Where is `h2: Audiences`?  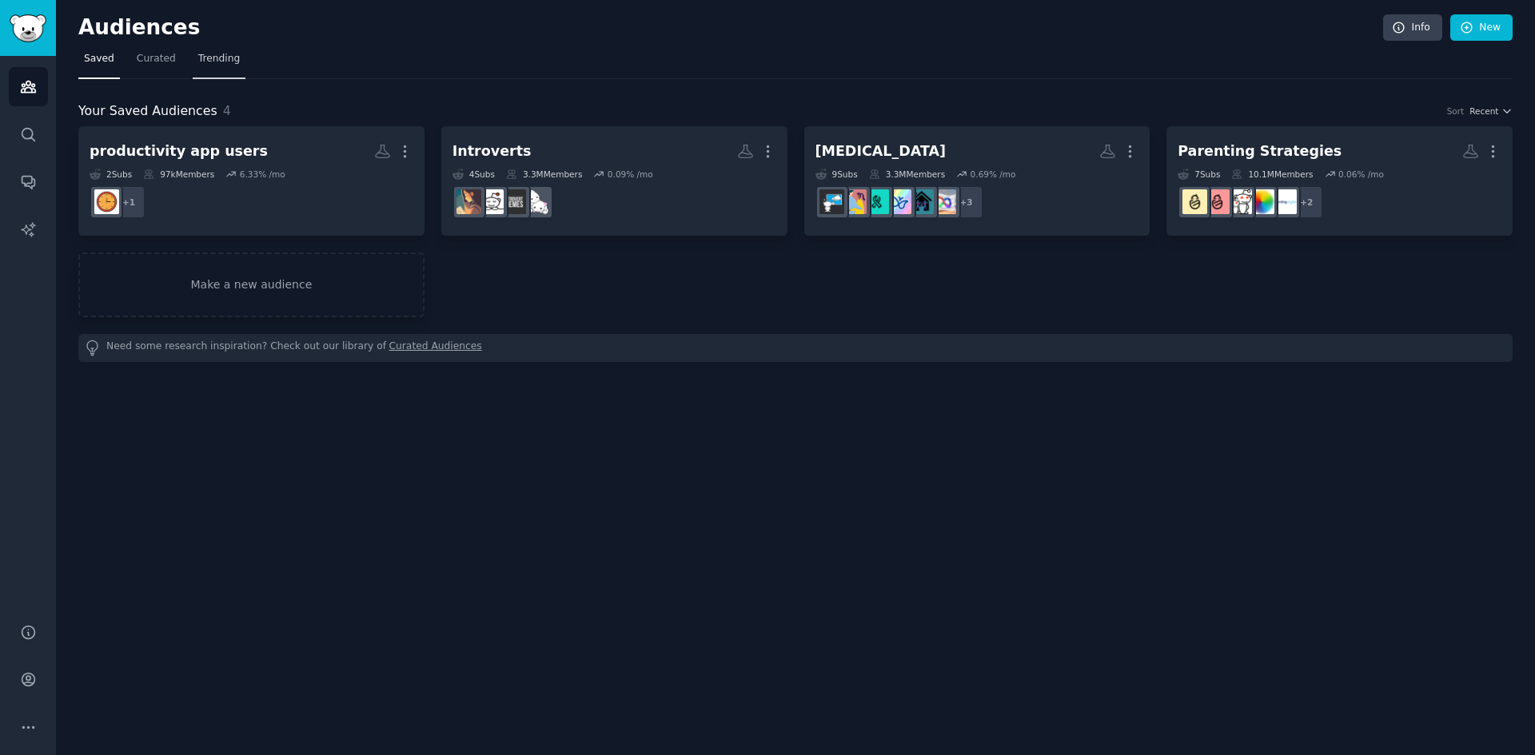 h2: Audiences is located at coordinates (731, 28).